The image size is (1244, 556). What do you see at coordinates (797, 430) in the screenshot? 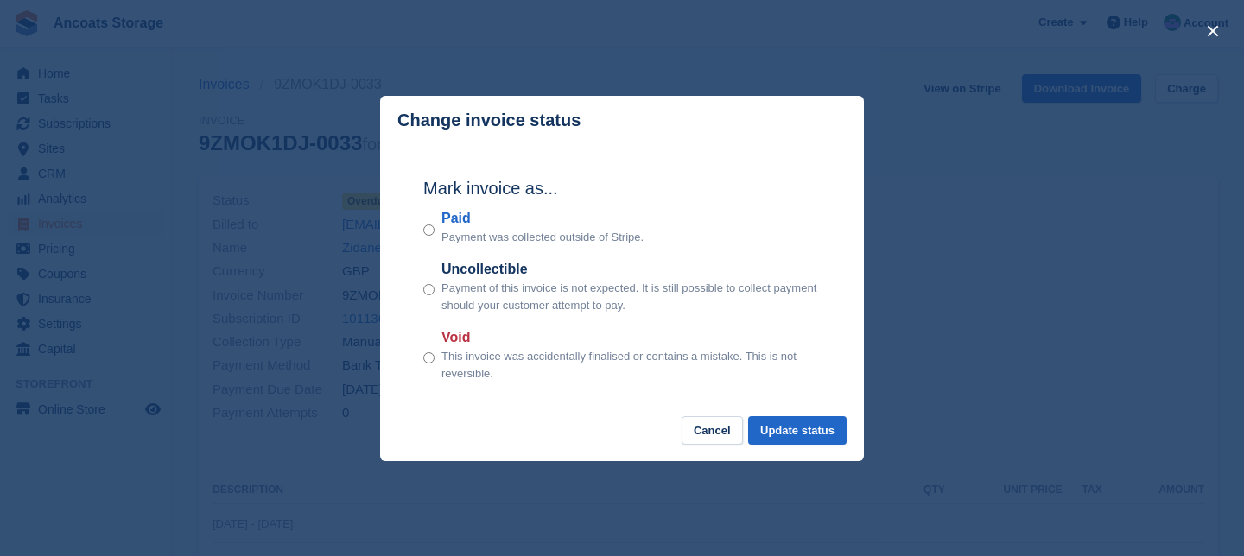
I see `button: Update status` at bounding box center [797, 430].